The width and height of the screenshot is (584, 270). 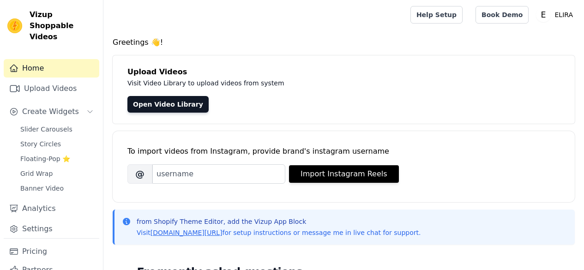 What do you see at coordinates (41, 144) in the screenshot?
I see `span: Story Circles` at bounding box center [41, 144].